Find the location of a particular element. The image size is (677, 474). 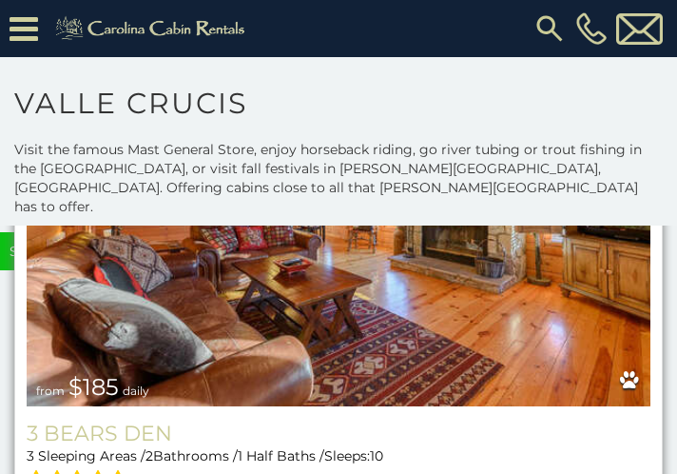

span: $185 is located at coordinates (93, 386).